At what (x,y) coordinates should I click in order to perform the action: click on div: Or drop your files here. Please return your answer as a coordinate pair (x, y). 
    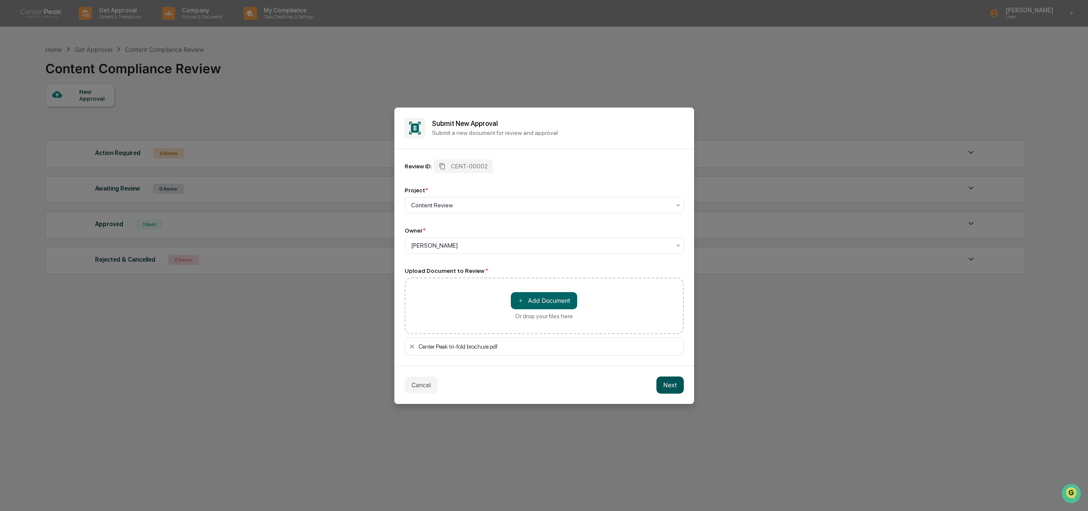
    Looking at the image, I should click on (544, 316).